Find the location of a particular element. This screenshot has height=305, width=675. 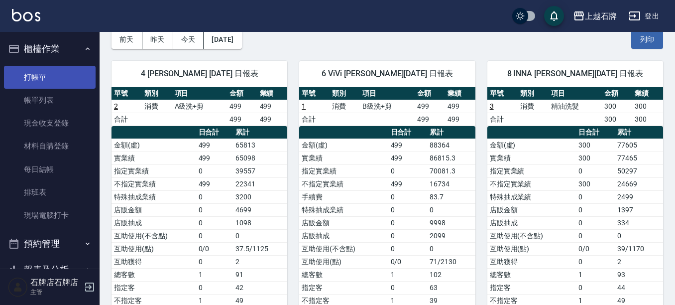

td: 2 is located at coordinates (639, 261).